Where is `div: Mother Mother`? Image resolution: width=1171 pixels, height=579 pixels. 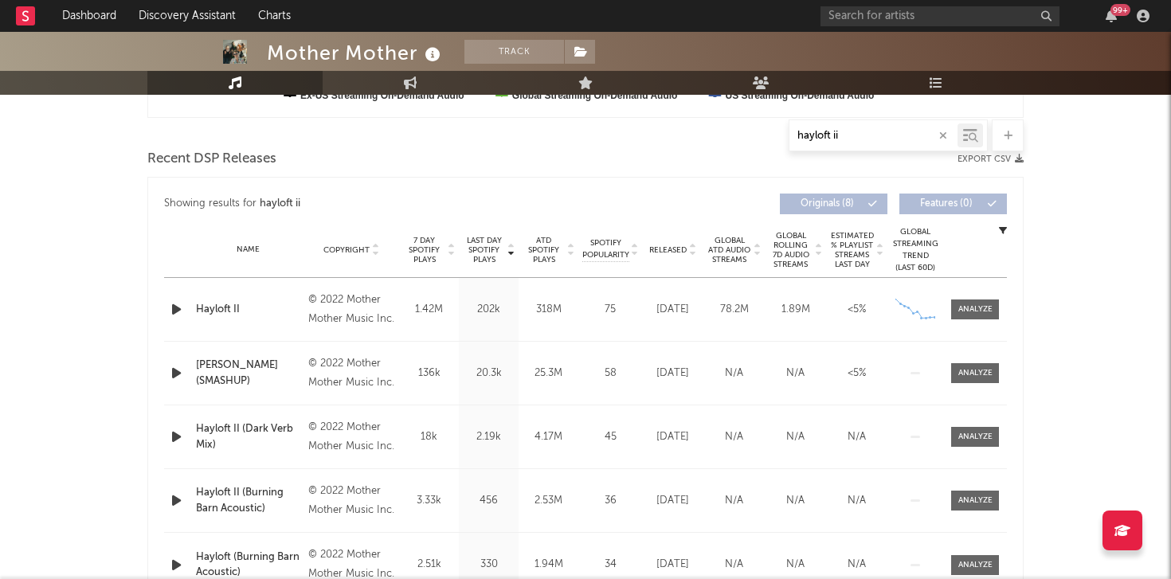
div: Mother Mother is located at coordinates (355, 53).